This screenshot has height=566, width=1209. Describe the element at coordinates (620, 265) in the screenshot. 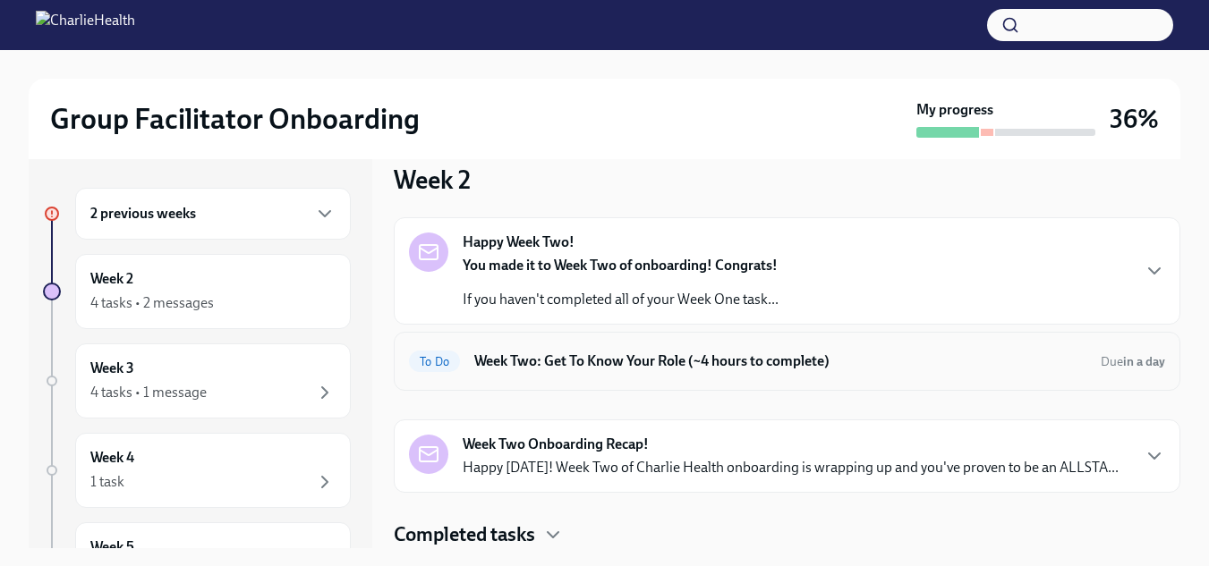

I see `strong: You made it to Week Two of onboarding! Congrats!` at that location.